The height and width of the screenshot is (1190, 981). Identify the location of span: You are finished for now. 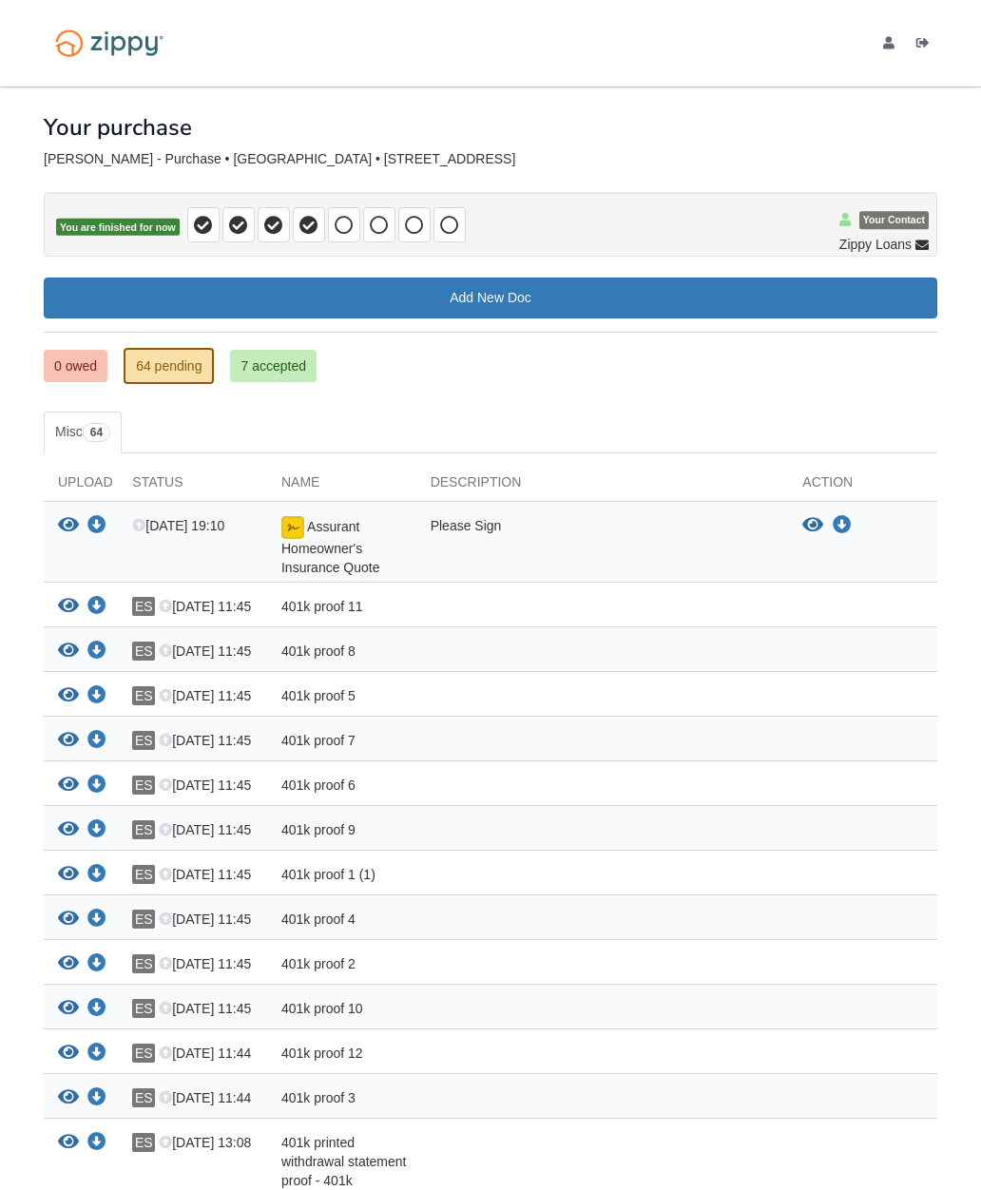
(118, 227).